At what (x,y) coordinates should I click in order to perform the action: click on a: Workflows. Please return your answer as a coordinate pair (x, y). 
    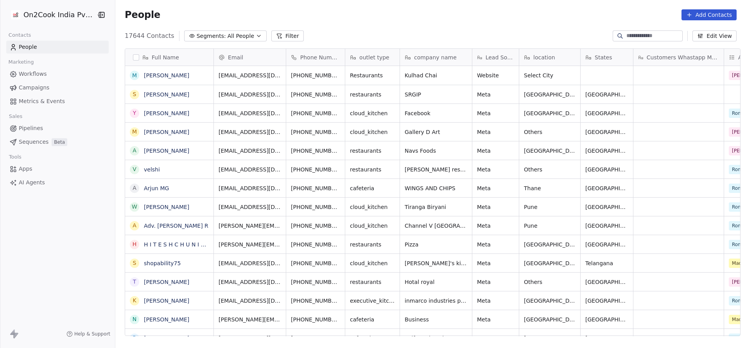
    Looking at the image, I should click on (57, 74).